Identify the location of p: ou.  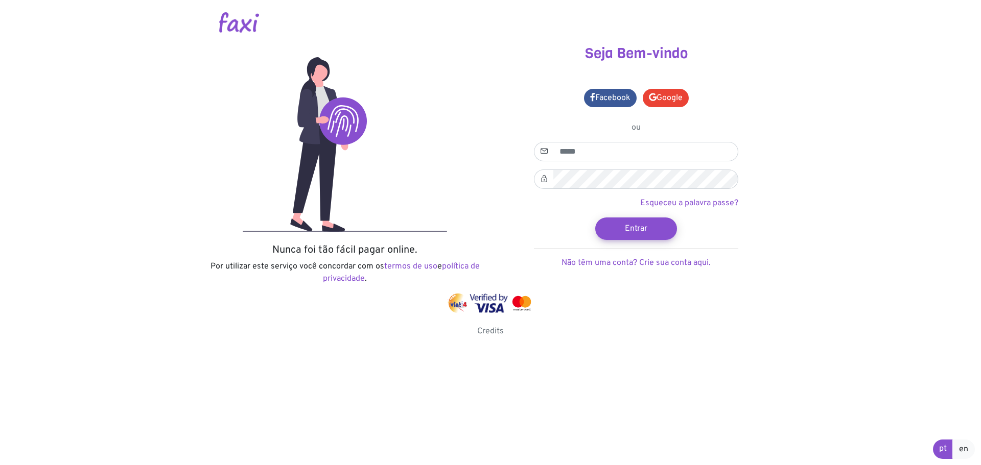
(636, 128).